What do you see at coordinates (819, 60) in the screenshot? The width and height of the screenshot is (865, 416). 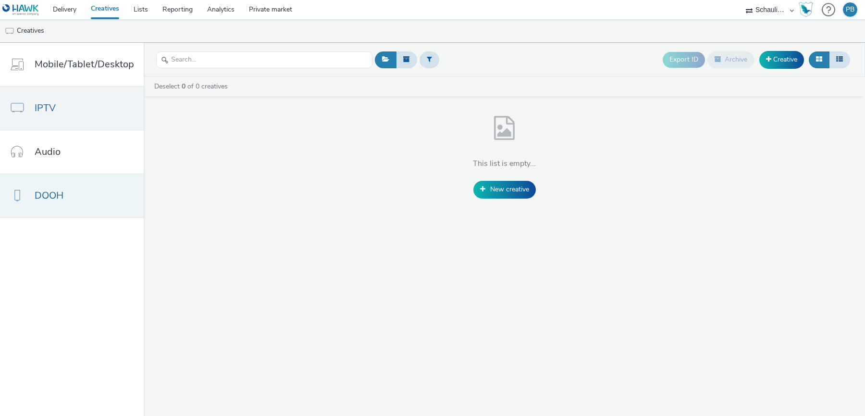 I see `button: Grid` at bounding box center [819, 60].